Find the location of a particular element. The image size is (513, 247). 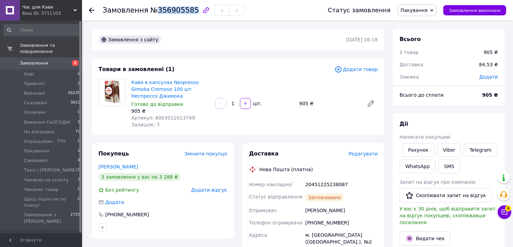

button: Скопіювати запит на відгук is located at coordinates (445, 195).